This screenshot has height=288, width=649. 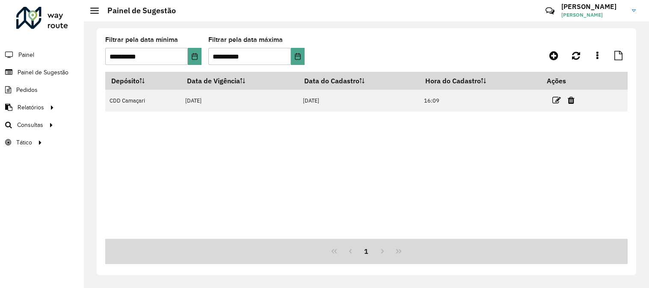 What do you see at coordinates (137, 11) in the screenshot?
I see `h2: Painel de Sugestão` at bounding box center [137, 11].